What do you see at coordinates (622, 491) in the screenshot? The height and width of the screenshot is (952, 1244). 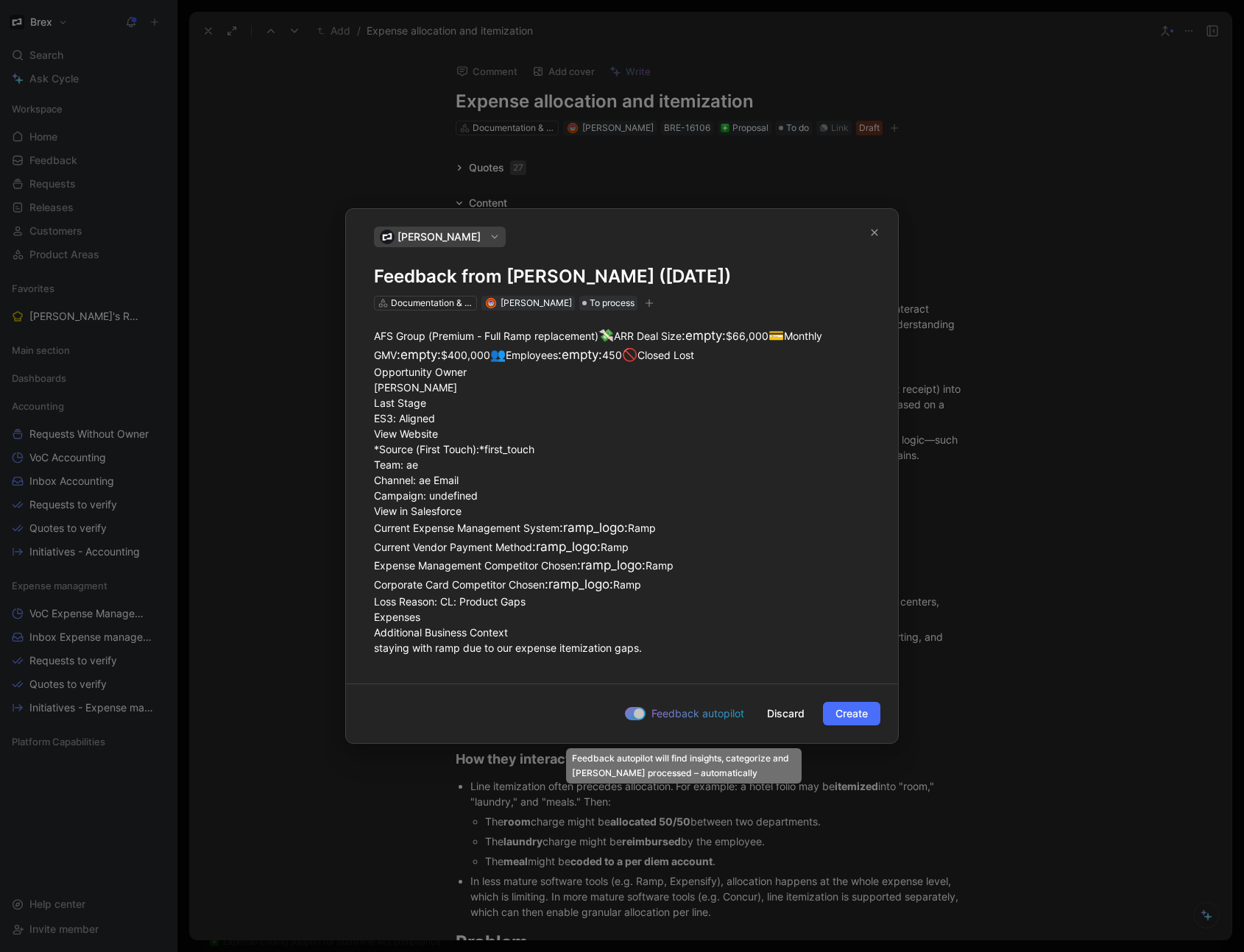 I see `div: AFS Group (Premium - Full Ramp replacement) ARR Deal Size $66,000 Monthly GMV $400,000 Employees ...` at bounding box center [622, 491].